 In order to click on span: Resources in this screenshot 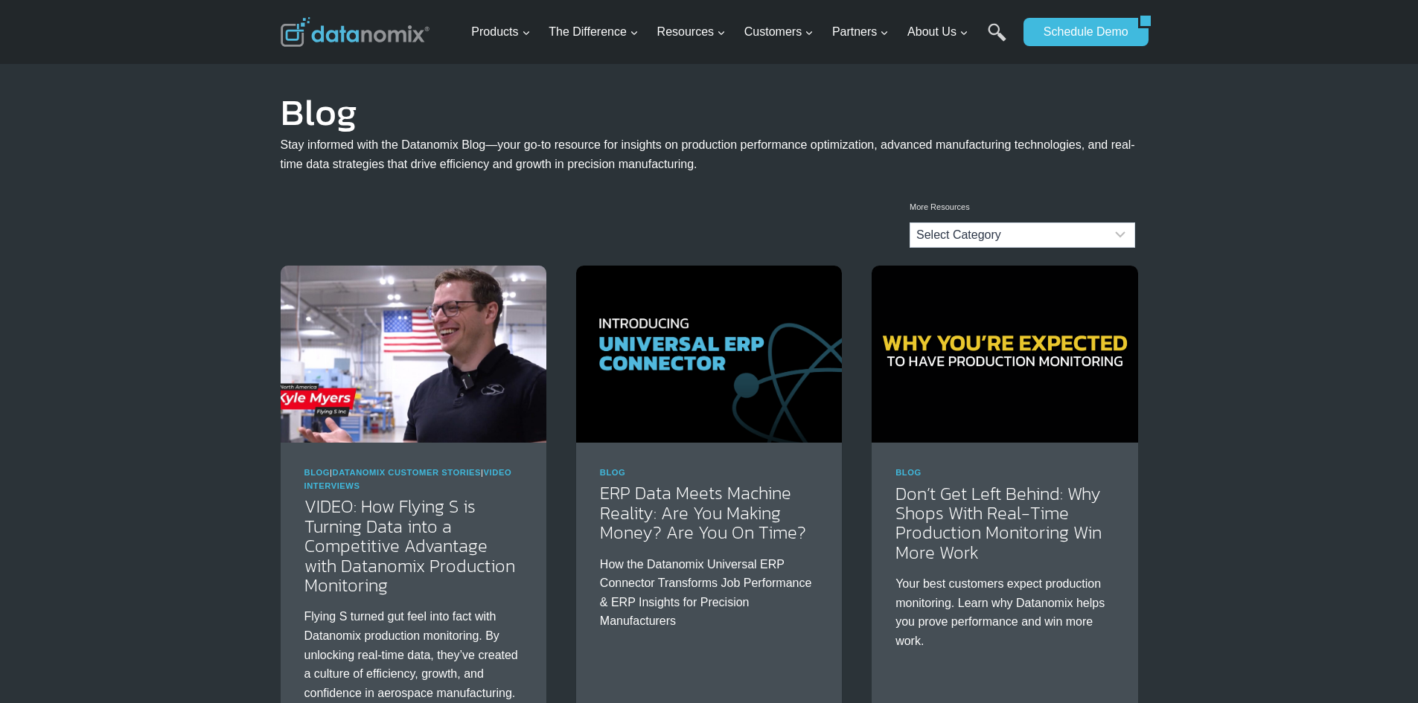, I will do `click(692, 32)`.